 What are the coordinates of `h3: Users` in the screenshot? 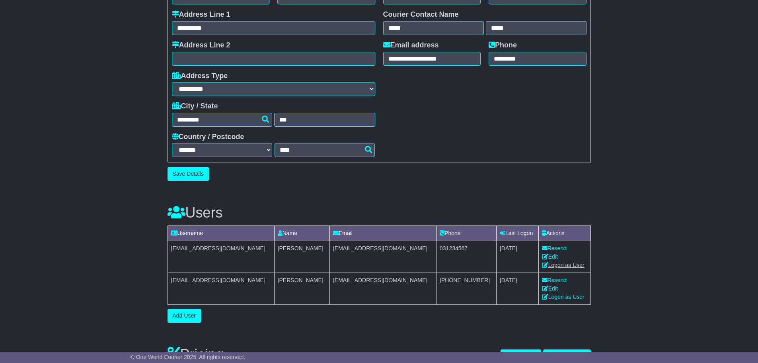 It's located at (379, 212).